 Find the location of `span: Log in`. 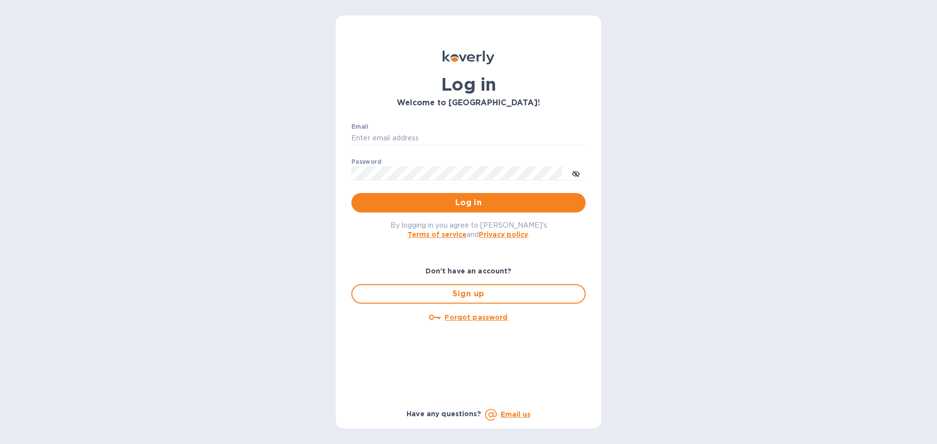

span: Log in is located at coordinates (468, 203).